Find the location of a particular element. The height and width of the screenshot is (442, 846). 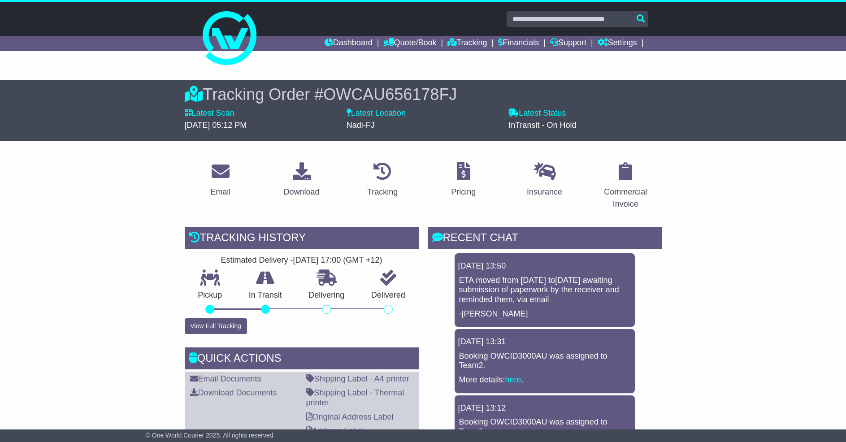

a: Download Documents is located at coordinates (233, 393).